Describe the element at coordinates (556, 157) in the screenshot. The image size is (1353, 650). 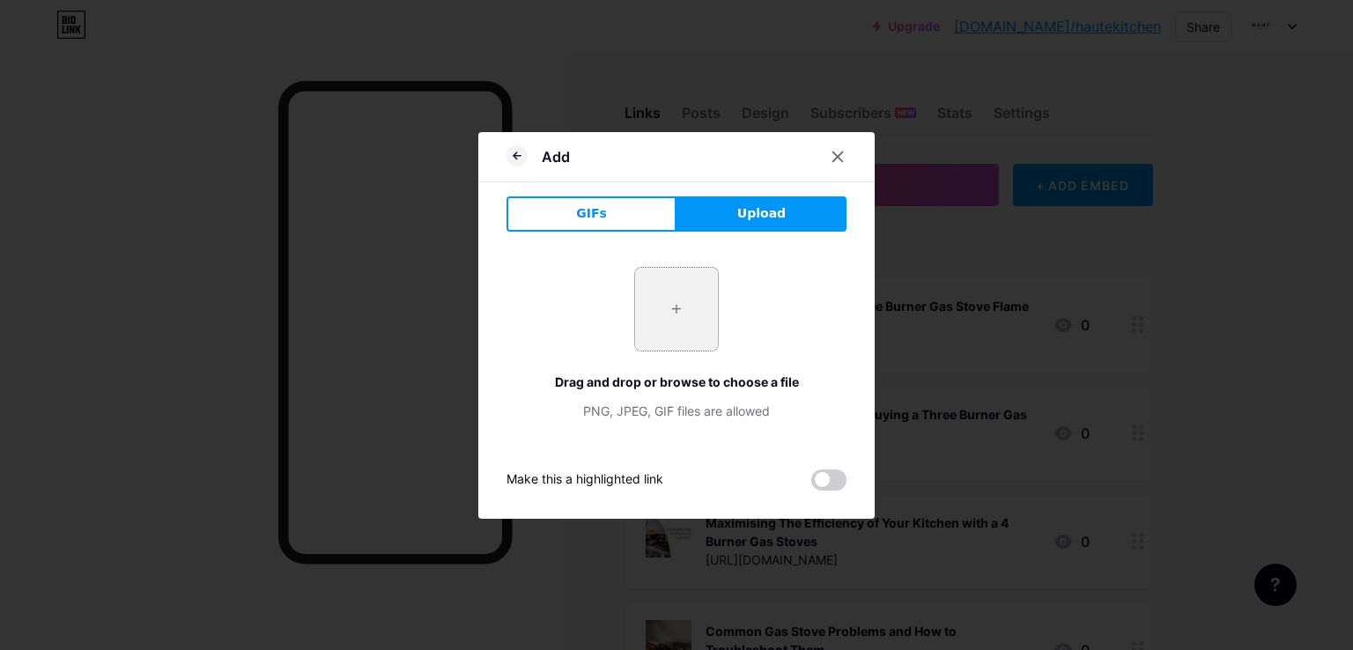
I see `div: Add` at that location.